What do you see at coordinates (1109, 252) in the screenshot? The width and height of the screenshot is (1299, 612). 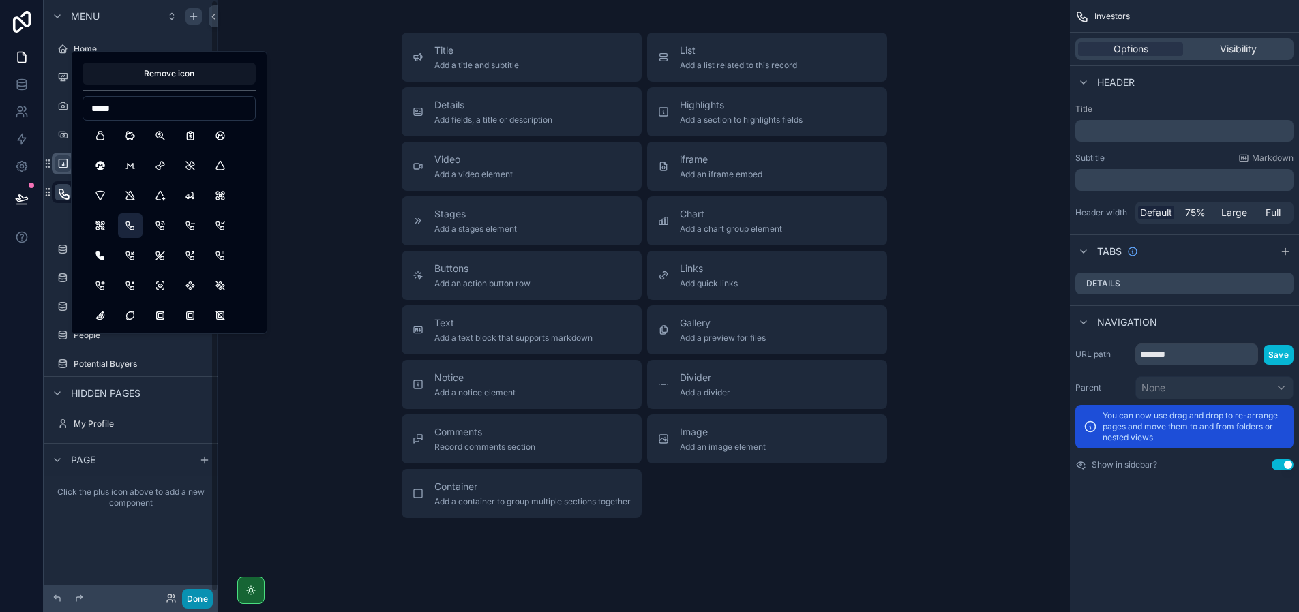 I see `span: Tabs` at bounding box center [1109, 252].